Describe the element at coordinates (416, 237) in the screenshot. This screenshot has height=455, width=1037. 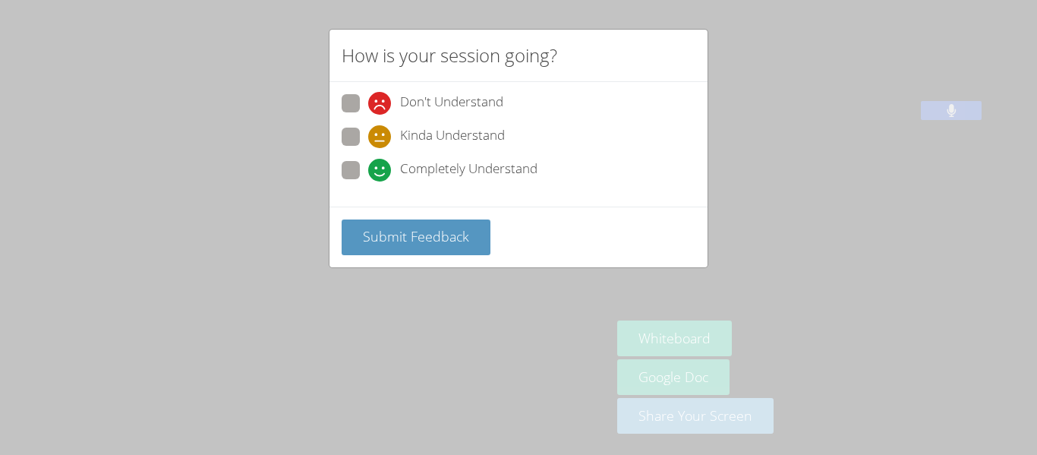
I see `button: Submit Feedback` at that location.